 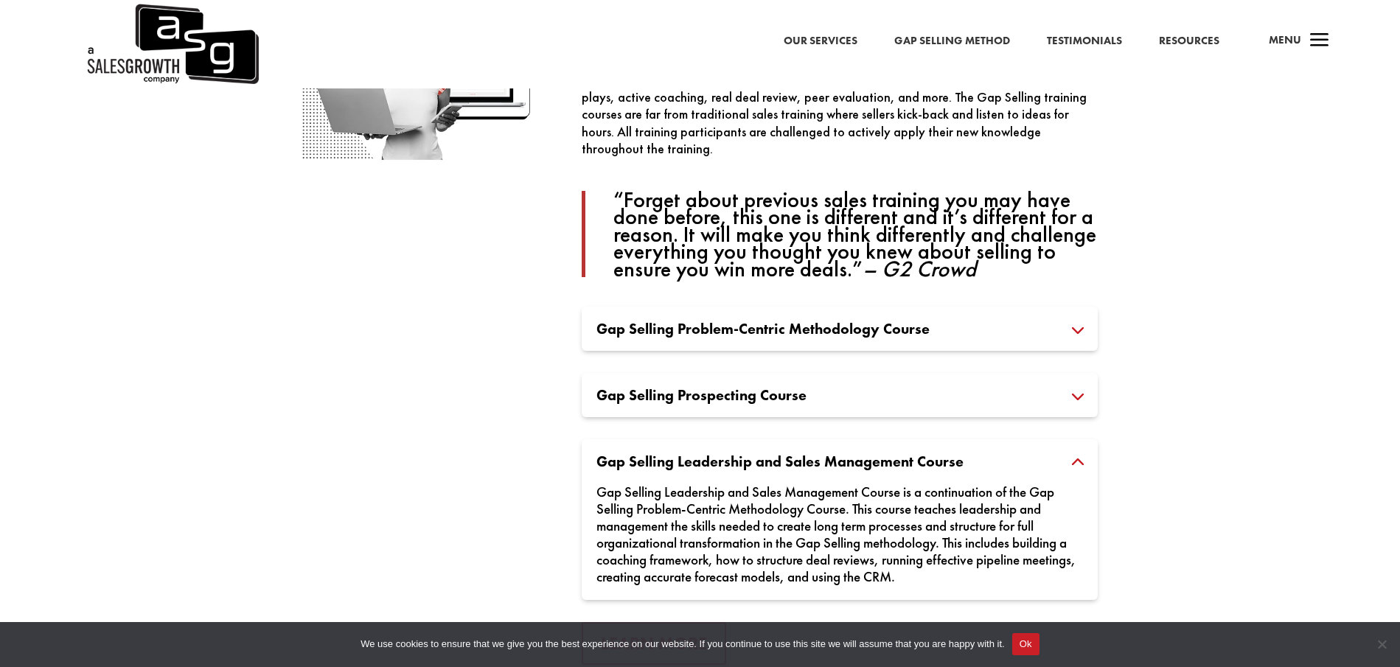 What do you see at coordinates (840, 462) in the screenshot?
I see `h3: Gap Selling Leadership and Sales Management Course` at bounding box center [840, 462].